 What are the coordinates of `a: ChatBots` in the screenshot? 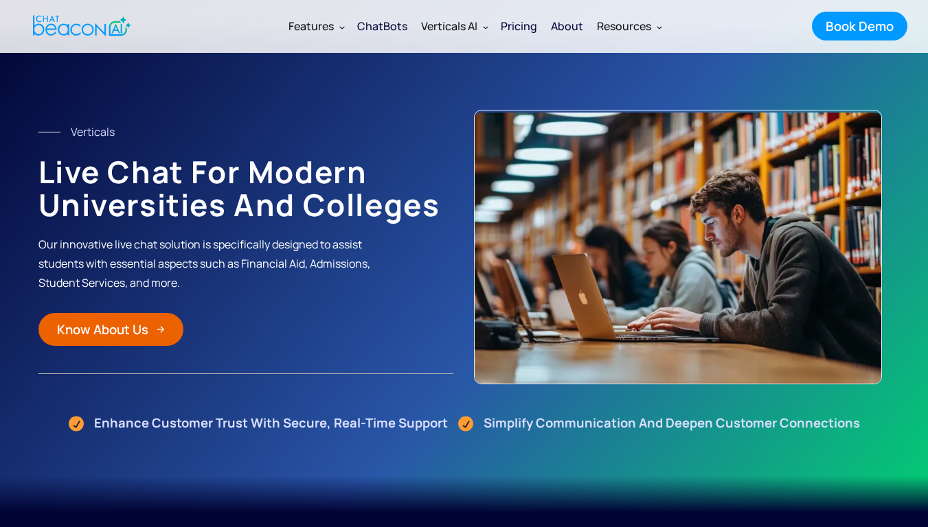 It's located at (382, 26).